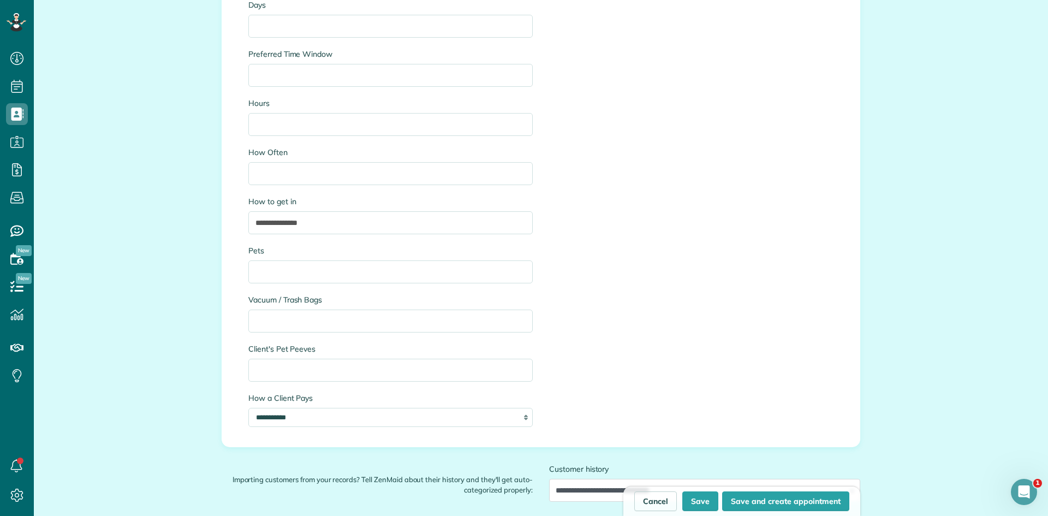 This screenshot has height=516, width=1048. Describe the element at coordinates (705, 469) in the screenshot. I see `label: Customer history` at that location.